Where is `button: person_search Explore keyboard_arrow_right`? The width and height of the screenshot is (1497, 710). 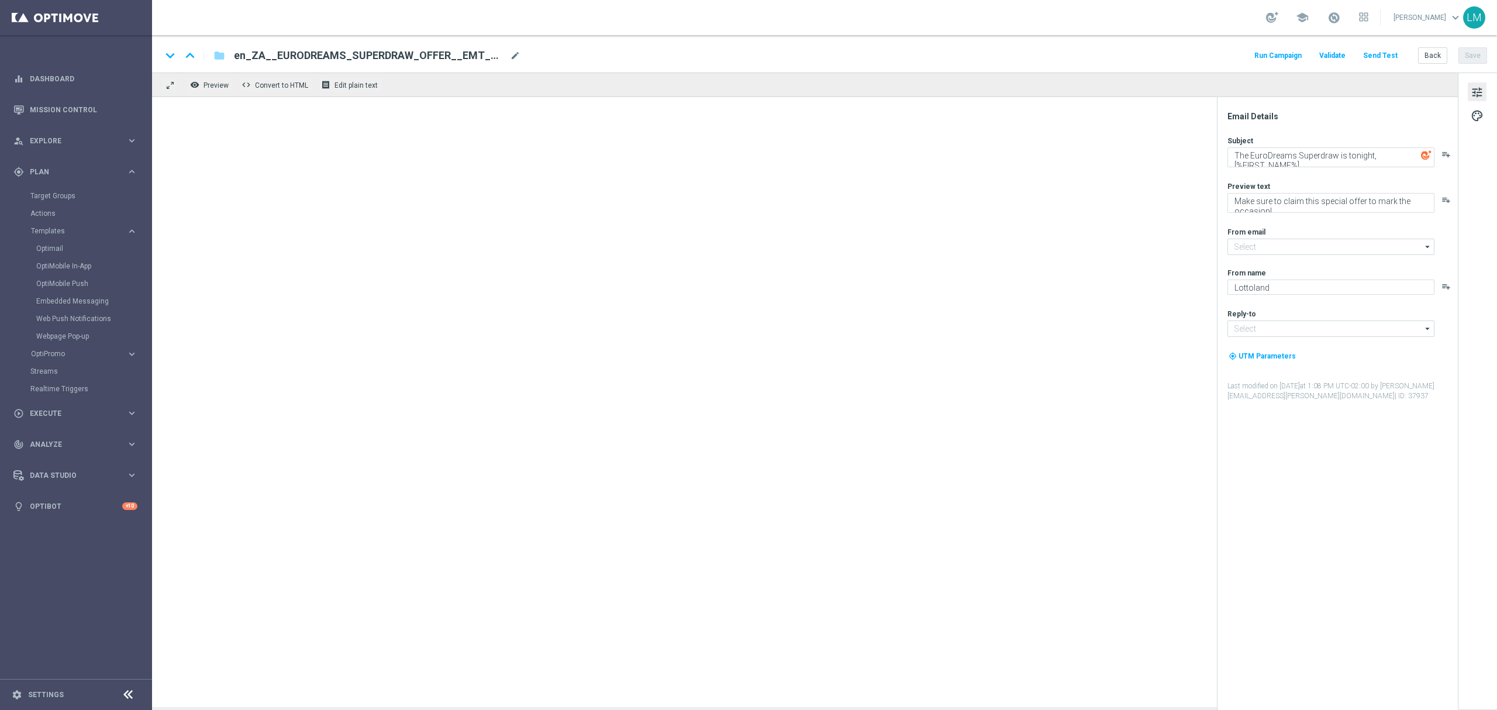 button: person_search Explore keyboard_arrow_right is located at coordinates (75, 141).